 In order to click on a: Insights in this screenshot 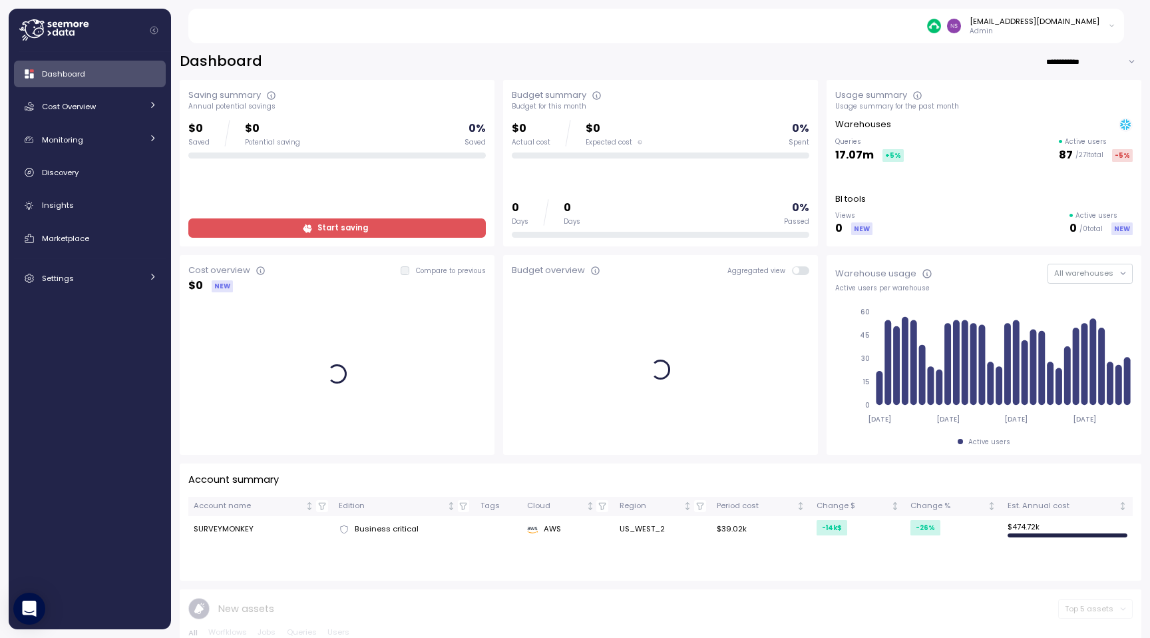, I will do `click(90, 206)`.